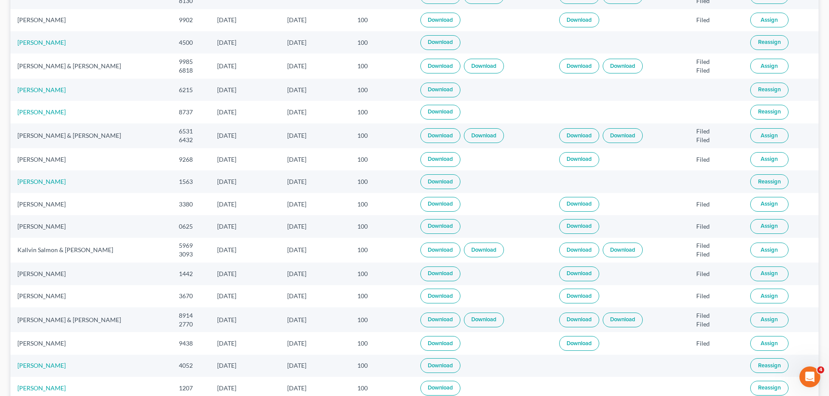  What do you see at coordinates (191, 160) in the screenshot?
I see `div: 9268` at bounding box center [191, 160].